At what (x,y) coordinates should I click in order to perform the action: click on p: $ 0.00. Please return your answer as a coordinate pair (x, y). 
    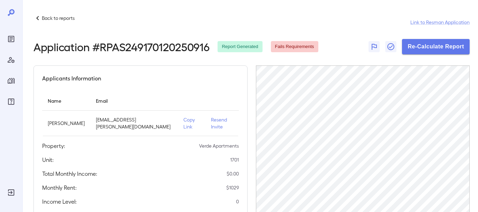
    Looking at the image, I should click on (232, 174).